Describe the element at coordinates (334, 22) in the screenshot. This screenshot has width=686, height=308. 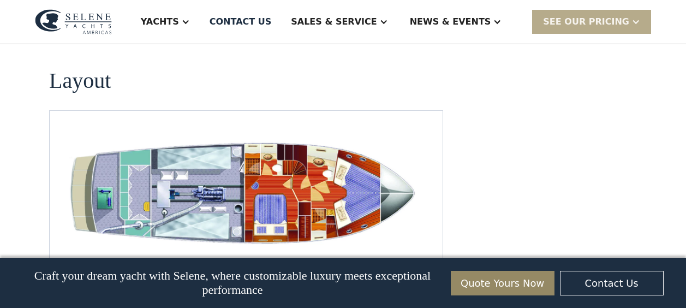
I see `div: Sales & Service` at that location.